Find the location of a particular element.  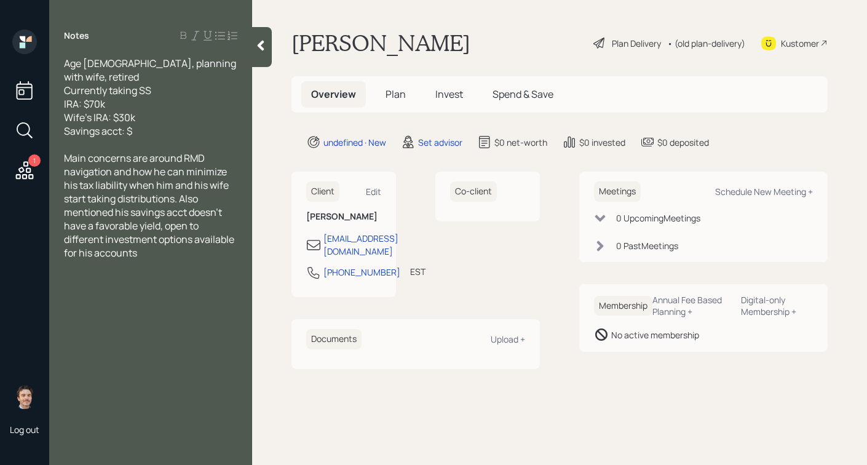

div: undefined · New is located at coordinates (355, 142).